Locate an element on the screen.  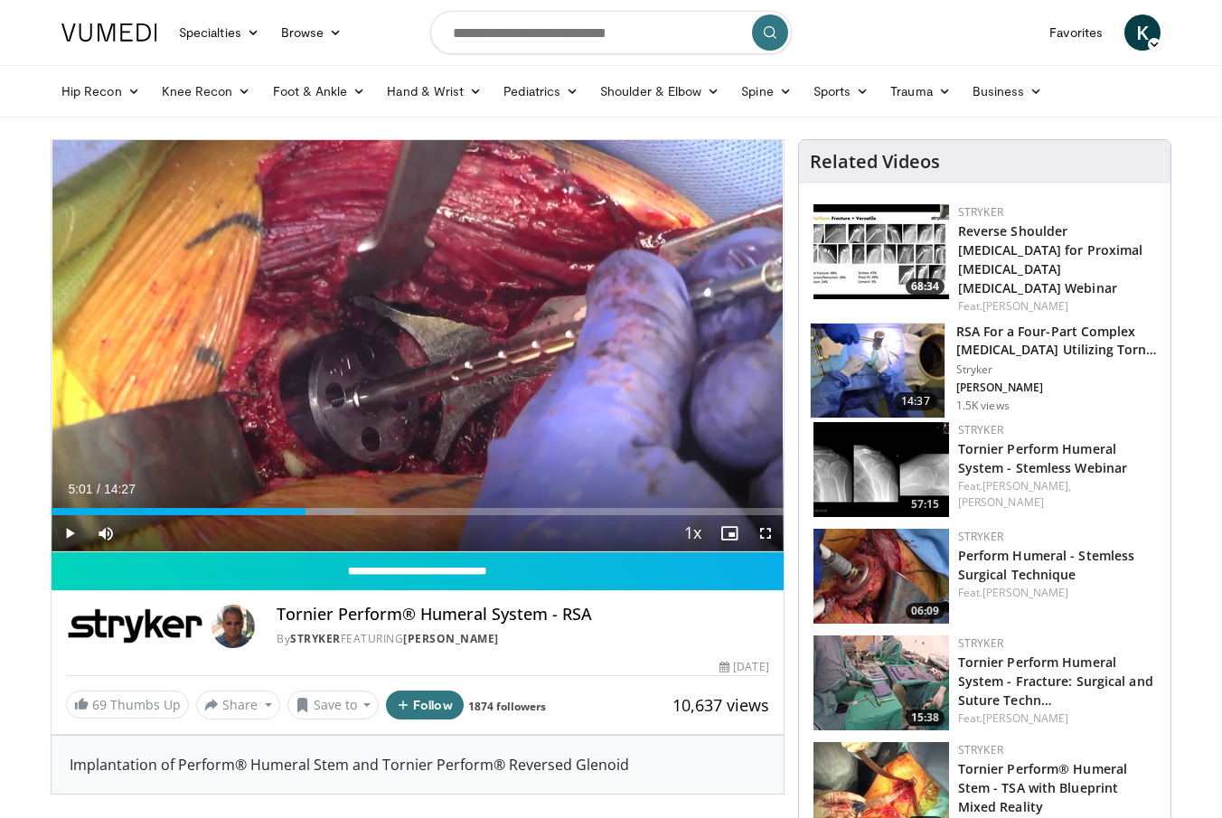
a: Shoulder & Elbow is located at coordinates (660, 91).